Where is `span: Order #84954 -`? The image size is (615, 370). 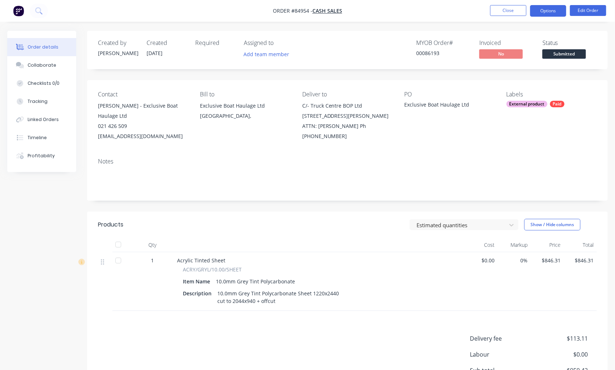 span: Order #84954 - is located at coordinates (292, 11).